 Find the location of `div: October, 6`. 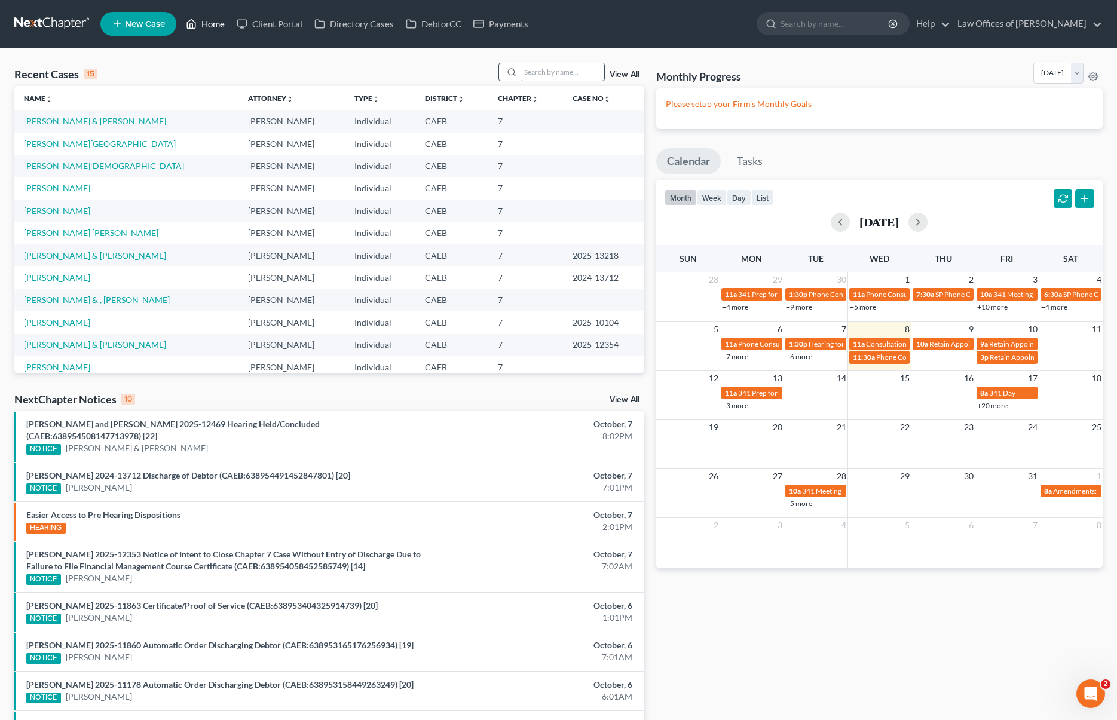

div: October, 6 is located at coordinates (535, 646).